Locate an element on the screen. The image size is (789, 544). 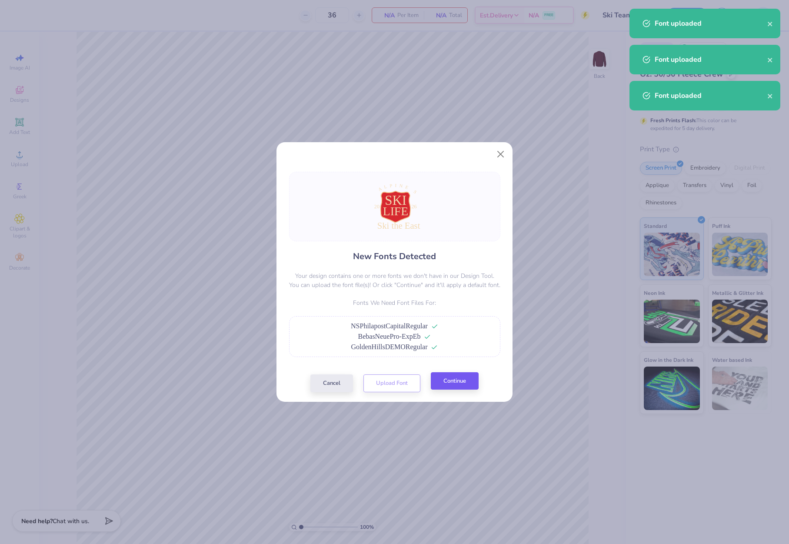
p: Your design contains one or more fonts we don't have in our Design Tool. You can upload the font ... is located at coordinates (395, 280).